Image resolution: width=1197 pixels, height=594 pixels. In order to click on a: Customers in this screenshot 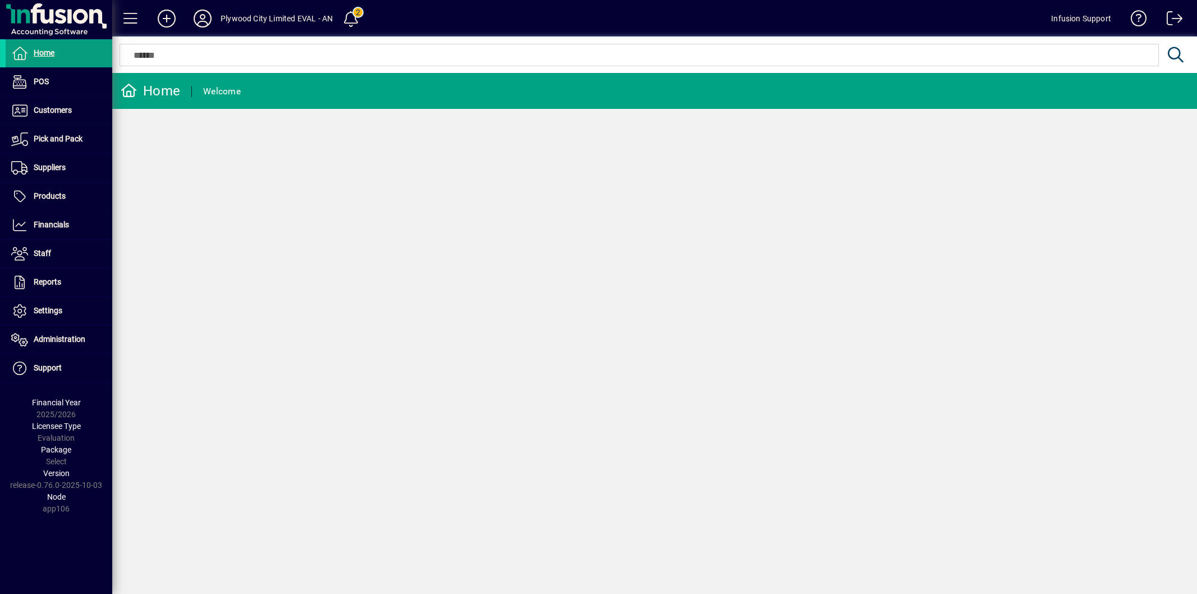, I will do `click(59, 111)`.